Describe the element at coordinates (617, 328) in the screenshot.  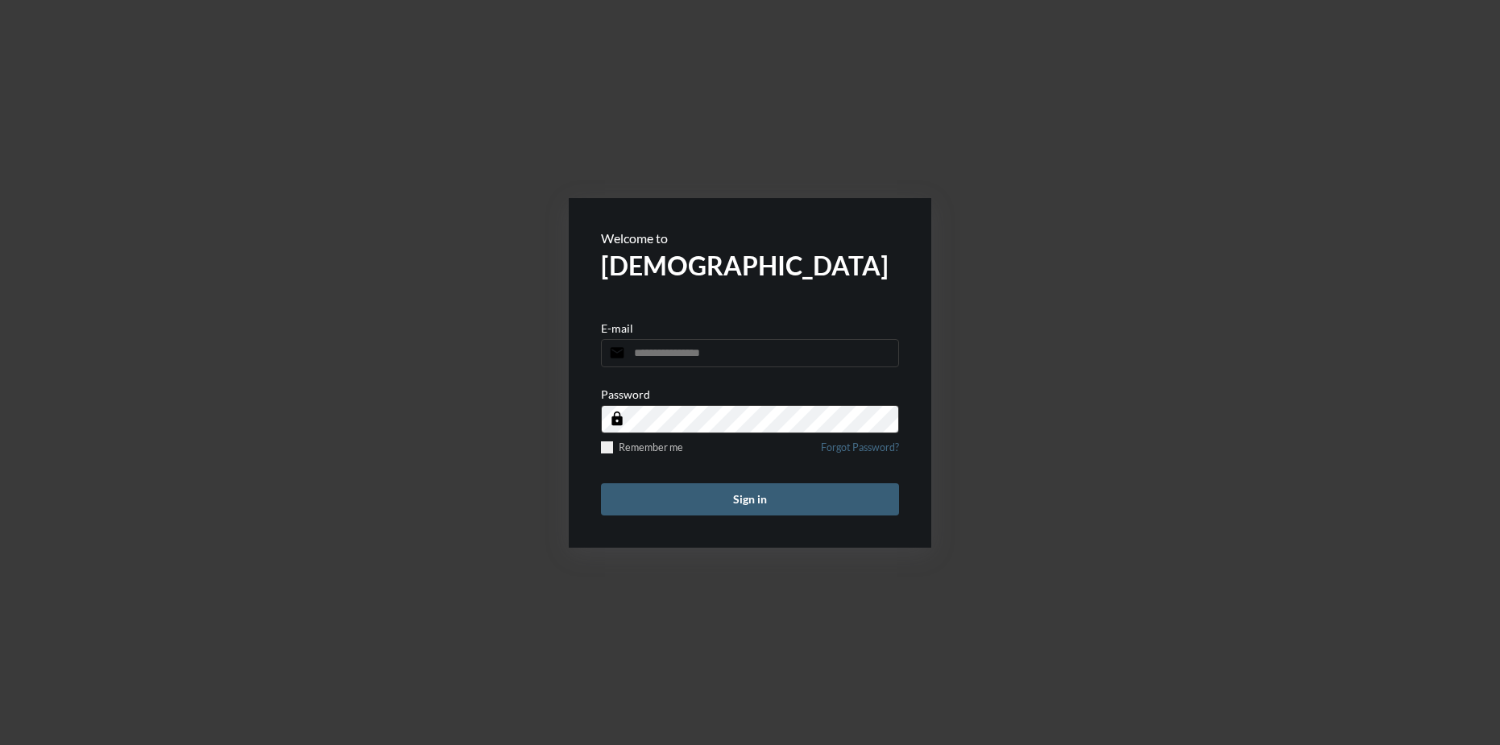
I see `p: E-mail` at that location.